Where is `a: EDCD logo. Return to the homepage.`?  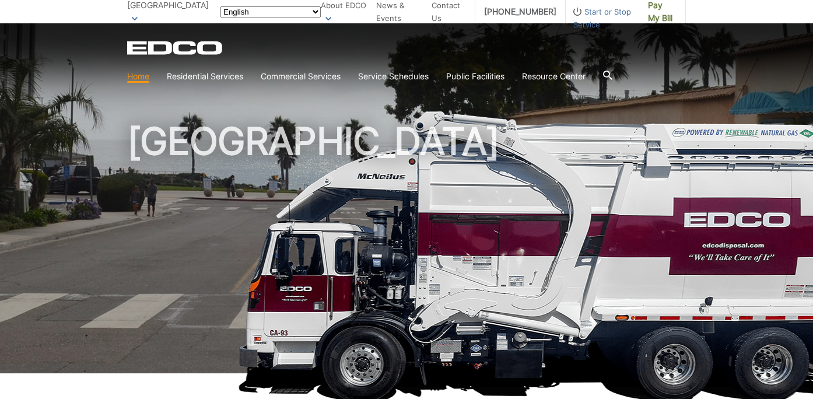
a: EDCD logo. Return to the homepage. is located at coordinates (175, 48).